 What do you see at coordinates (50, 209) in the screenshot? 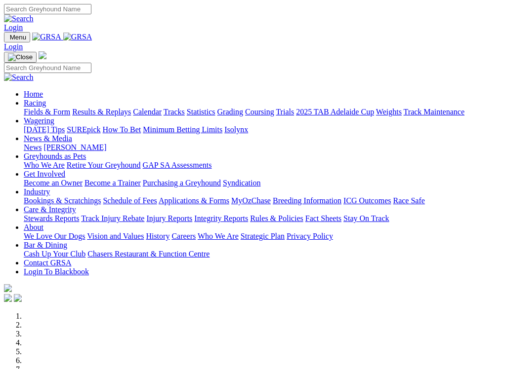
I see `a: Care & Integrity` at bounding box center [50, 209].